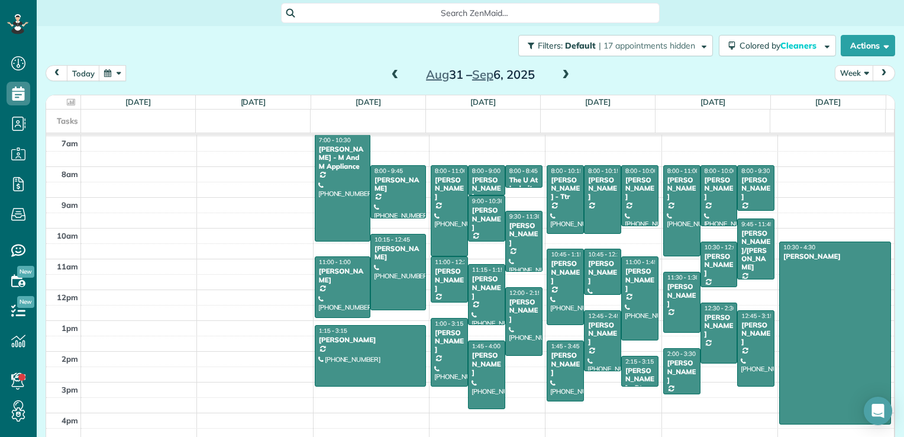 The width and height of the screenshot is (904, 437). Describe the element at coordinates (615, 46) in the screenshot. I see `button: Filters: Default | 17 appointments hidden` at that location.